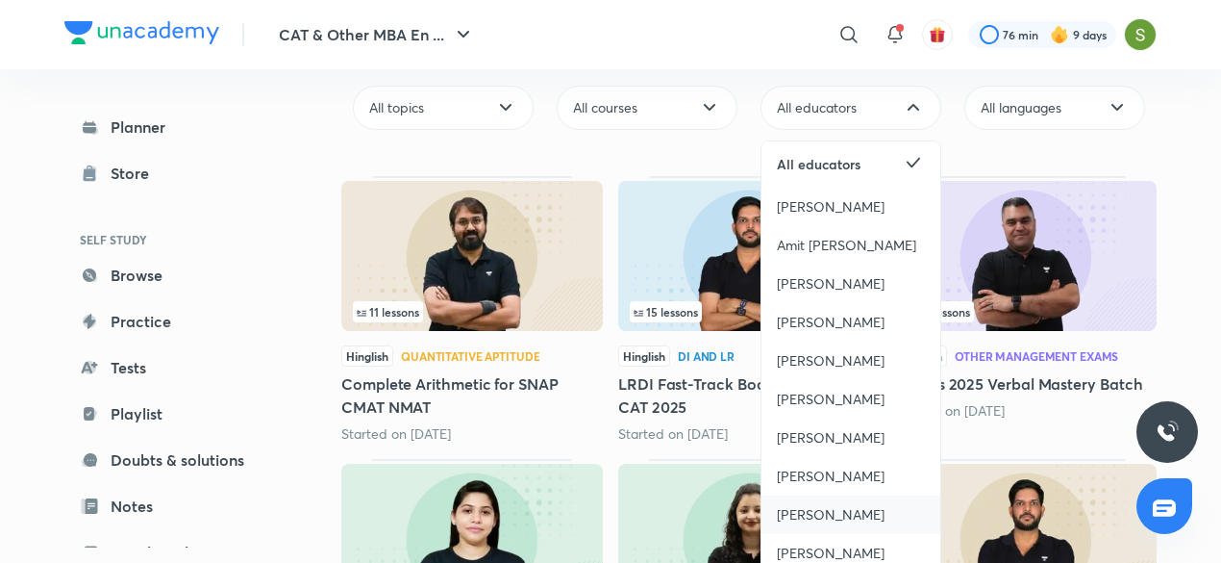 This screenshot has width=1221, height=563. I want to click on div: Started on Sep 2, so click(749, 434).